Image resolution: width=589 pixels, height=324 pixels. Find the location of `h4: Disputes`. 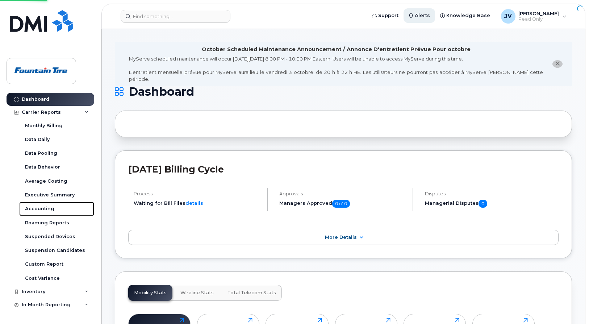

h4: Disputes is located at coordinates (491, 193).